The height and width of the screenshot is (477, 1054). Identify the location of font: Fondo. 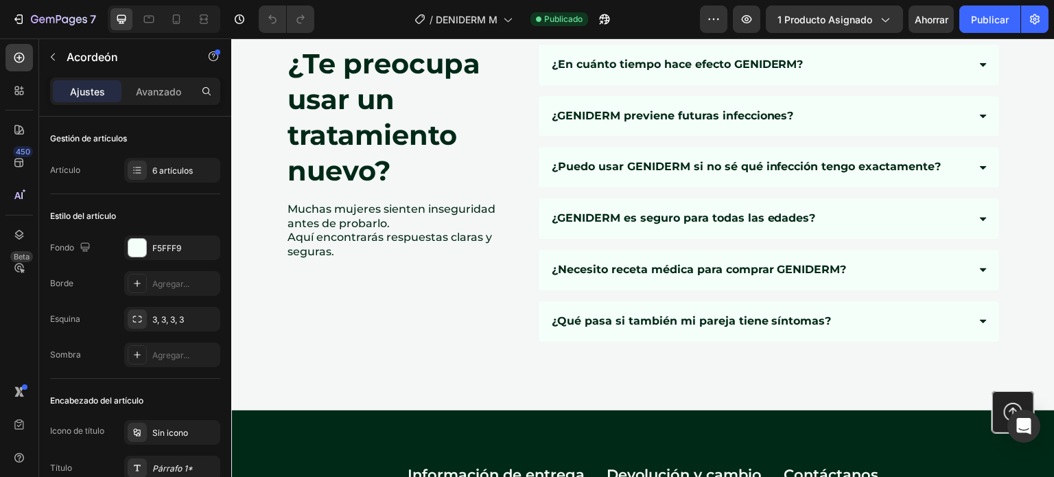
(62, 247).